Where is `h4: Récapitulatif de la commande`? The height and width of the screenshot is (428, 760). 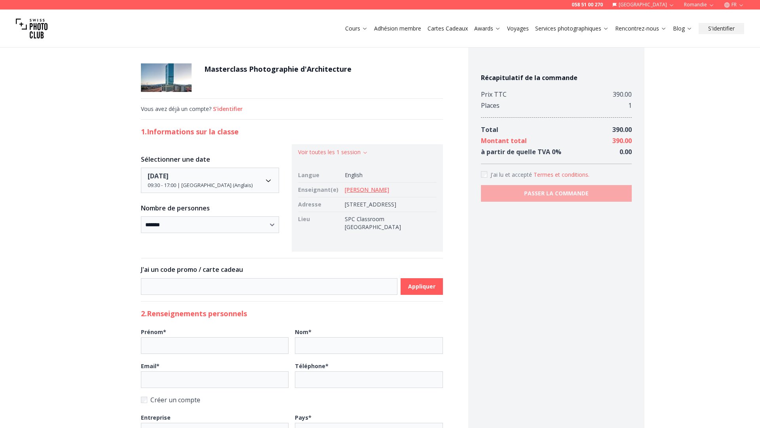 h4: Récapitulatif de la commande is located at coordinates (557, 78).